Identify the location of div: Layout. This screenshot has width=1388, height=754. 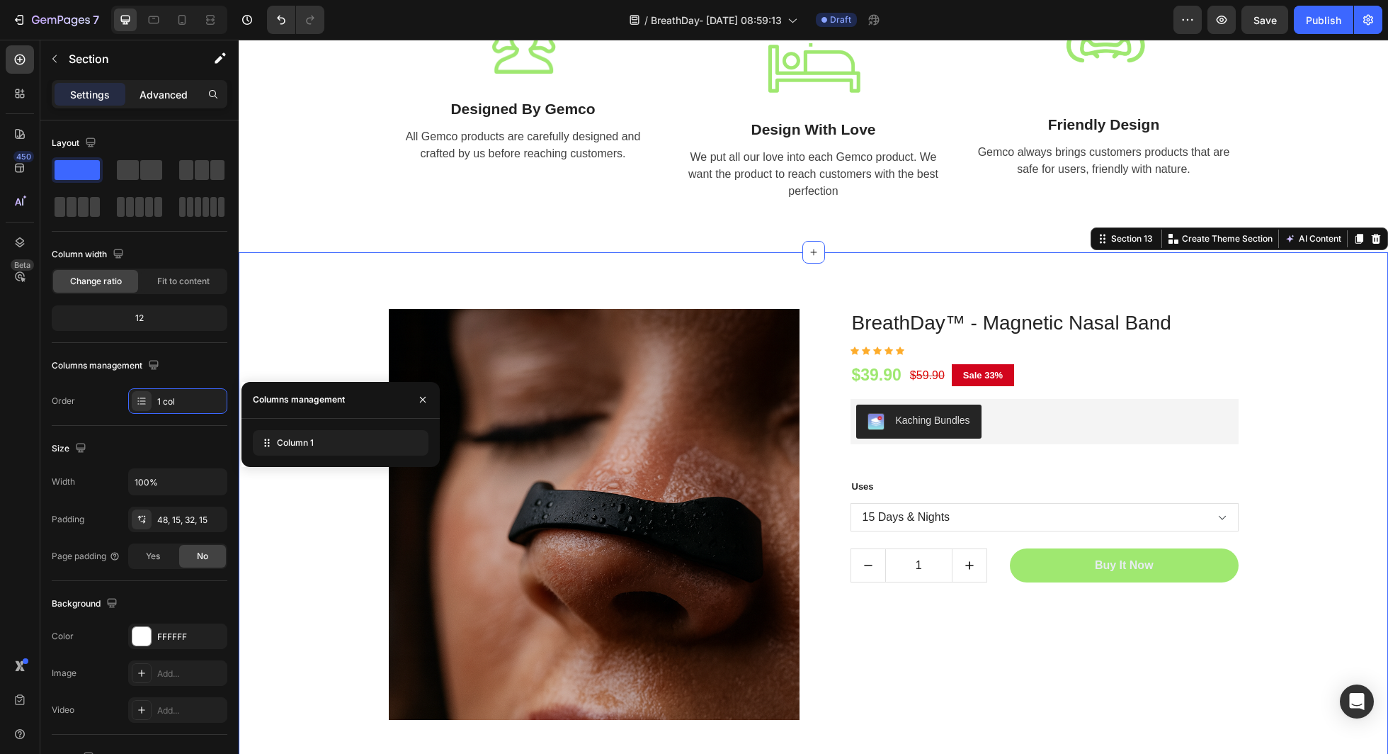
(75, 143).